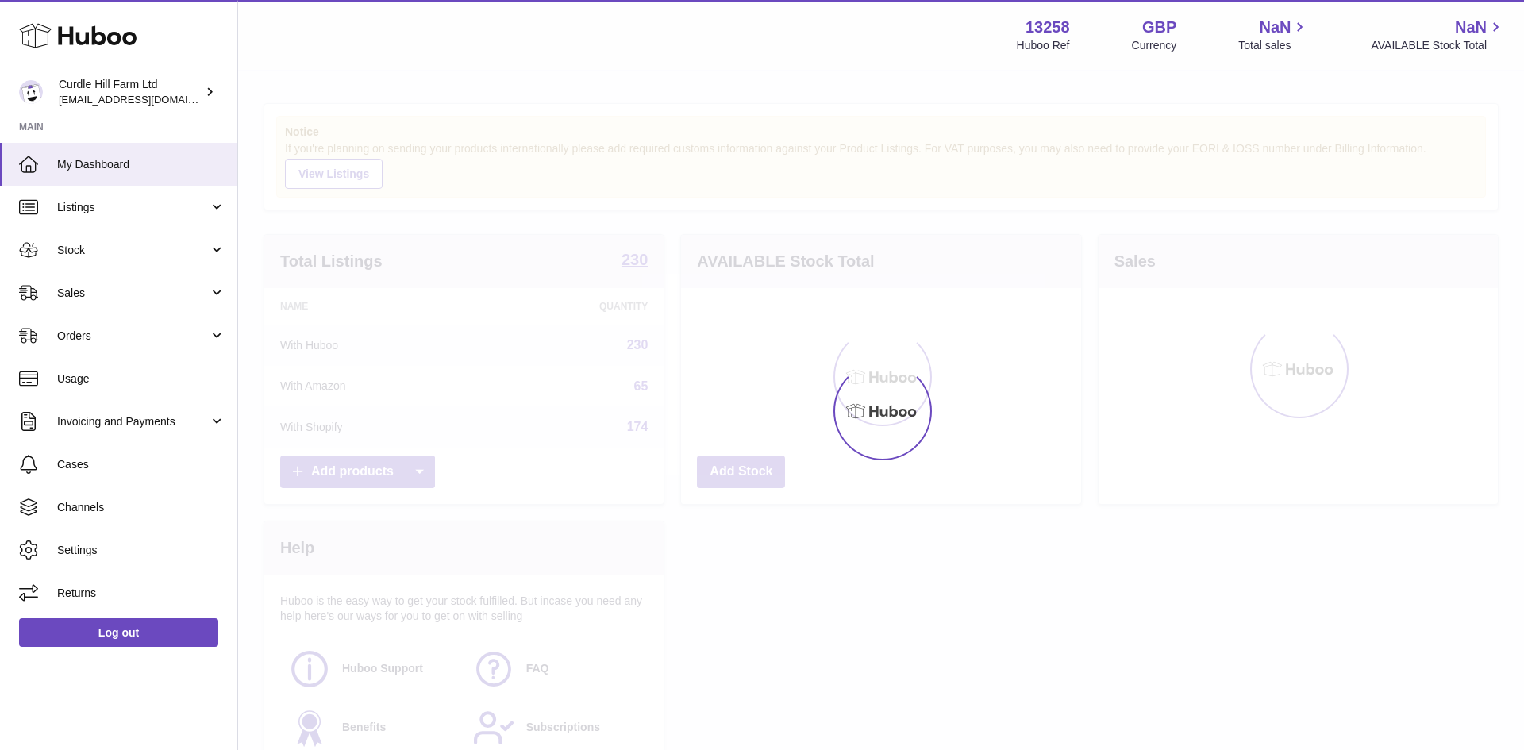 This screenshot has height=750, width=1524. Describe the element at coordinates (141, 164) in the screenshot. I see `span: My Dashboard` at that location.